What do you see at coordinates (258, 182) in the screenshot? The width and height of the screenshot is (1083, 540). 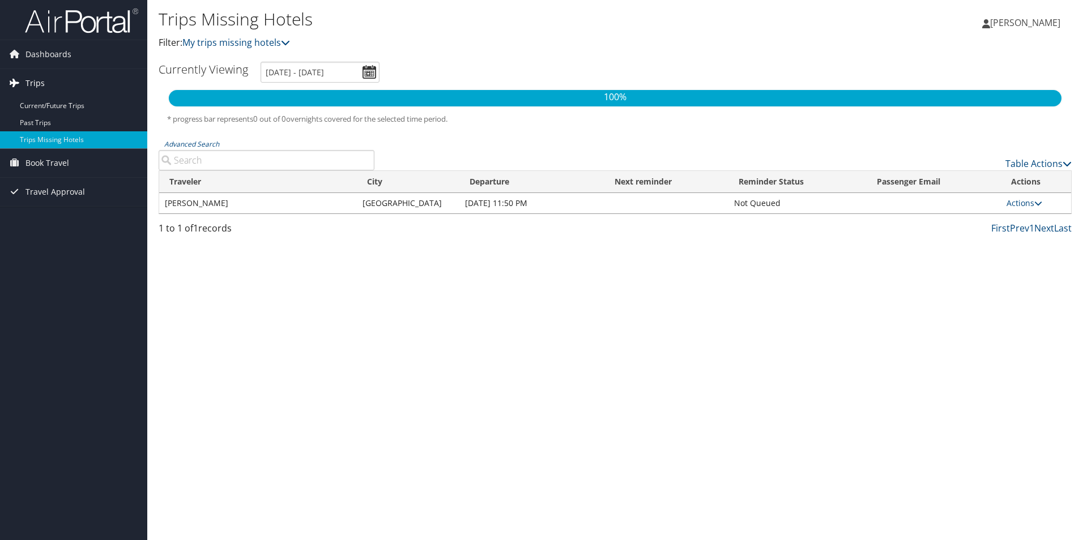 I see `th: Traveler: activate to sort column ascending` at bounding box center [258, 182].